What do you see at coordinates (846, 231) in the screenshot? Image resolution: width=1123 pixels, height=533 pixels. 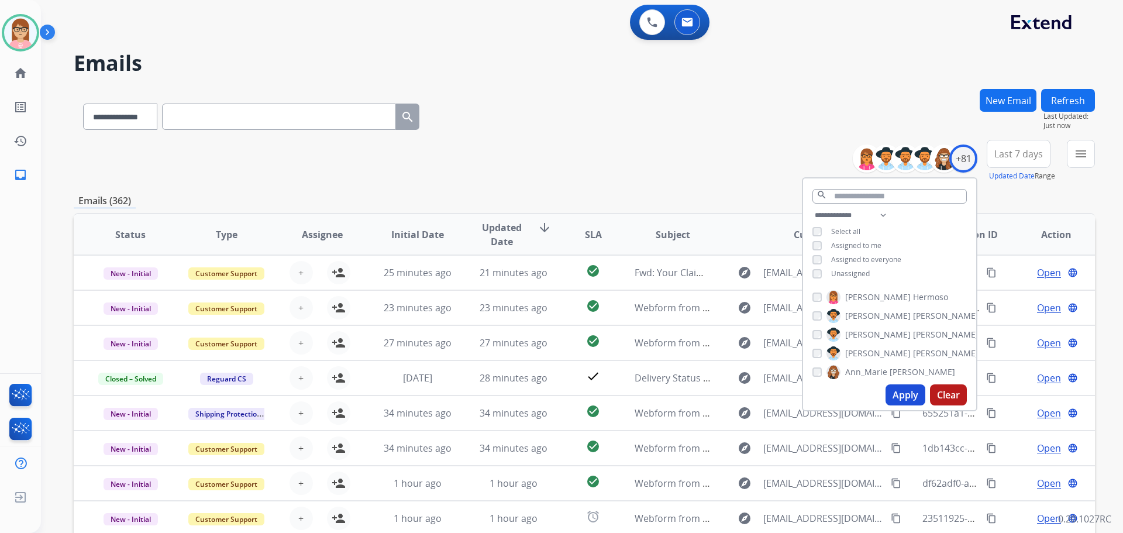 I see `span: Select all` at bounding box center [846, 231].